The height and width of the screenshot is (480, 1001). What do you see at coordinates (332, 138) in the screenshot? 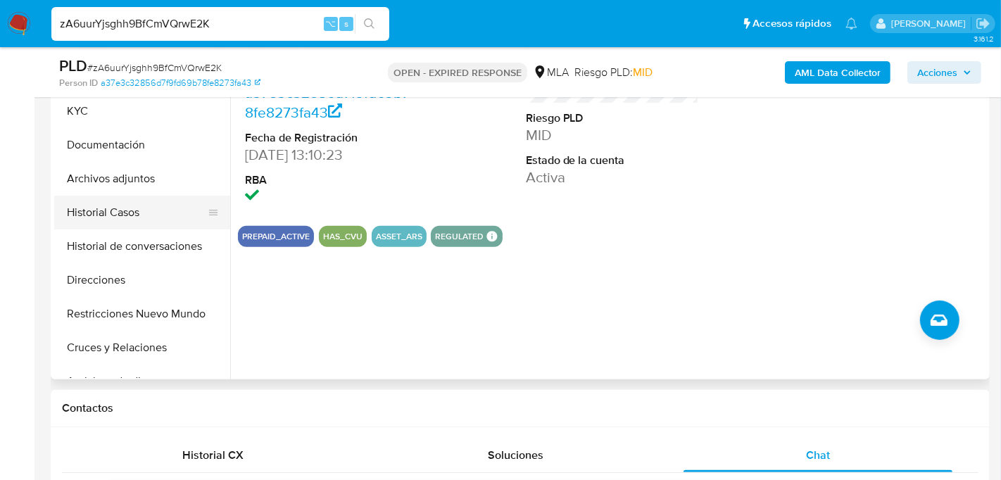
I see `dt: Fecha de Registración` at bounding box center [332, 138].